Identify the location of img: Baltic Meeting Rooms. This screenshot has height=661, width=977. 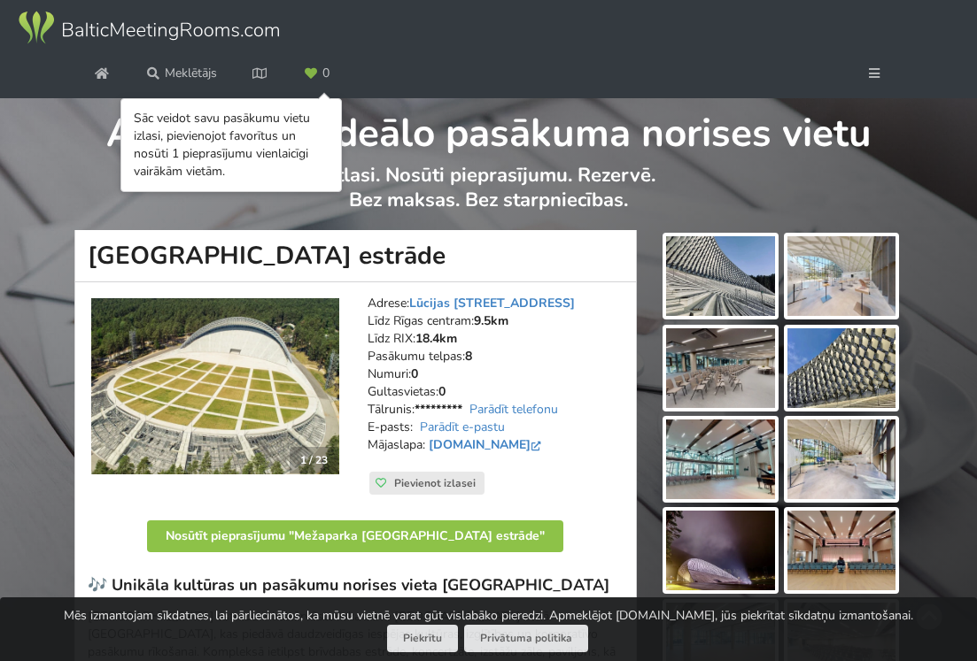
(149, 27).